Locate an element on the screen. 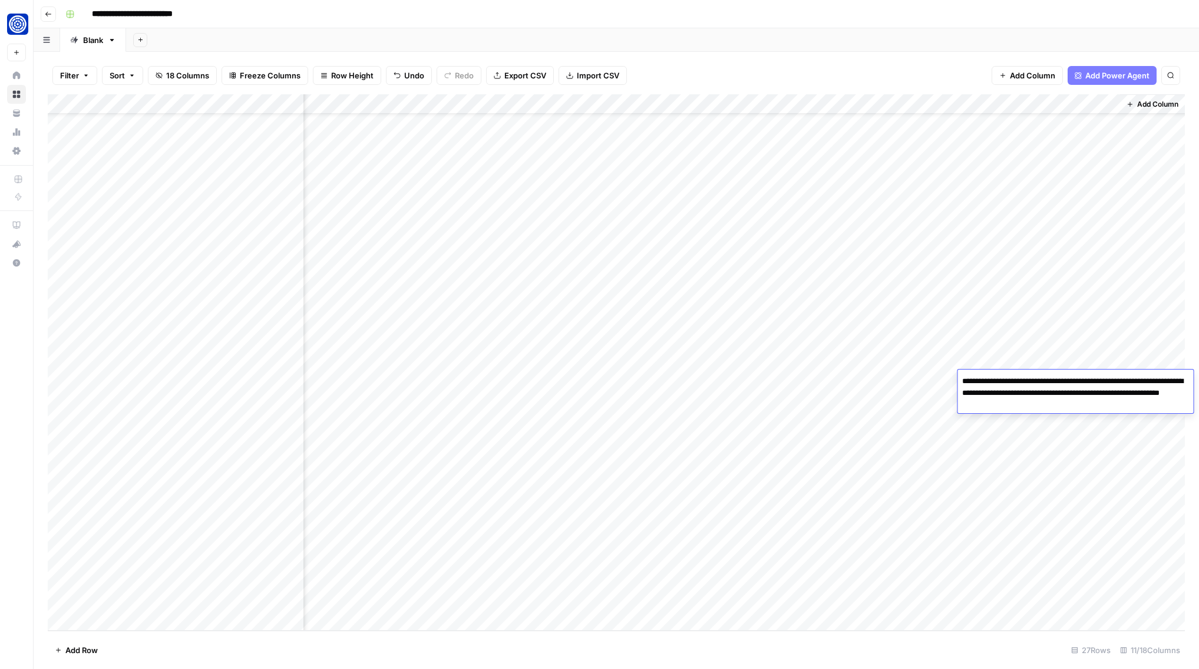 This screenshot has height=669, width=1199. span: Undo is located at coordinates (414, 75).